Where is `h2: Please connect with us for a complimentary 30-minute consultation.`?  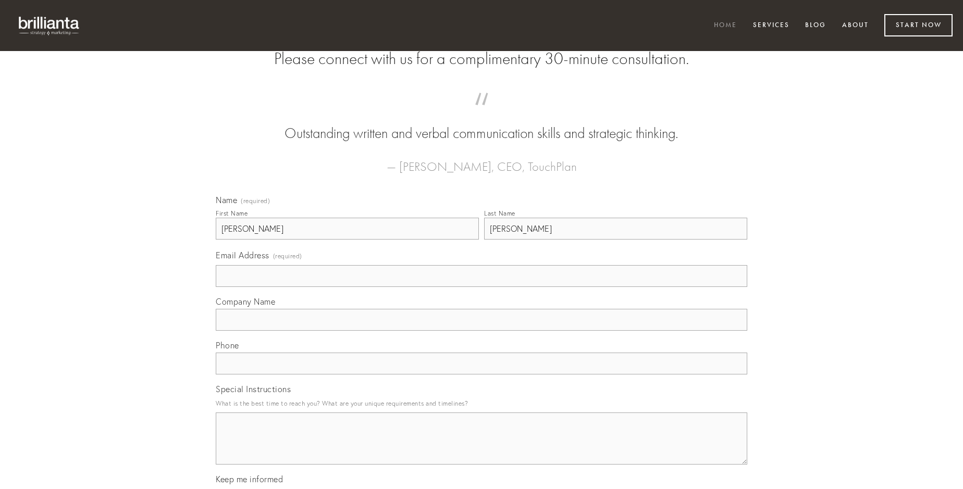 h2: Please connect with us for a complimentary 30-minute consultation. is located at coordinates (481, 59).